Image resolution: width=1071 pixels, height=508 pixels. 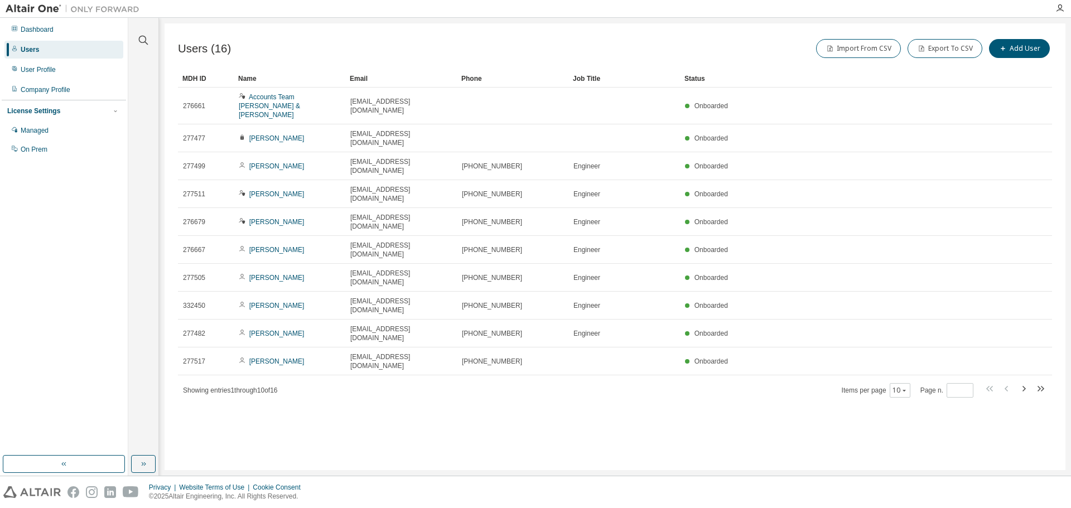 What do you see at coordinates (194, 106) in the screenshot?
I see `span: 276661` at bounding box center [194, 106].